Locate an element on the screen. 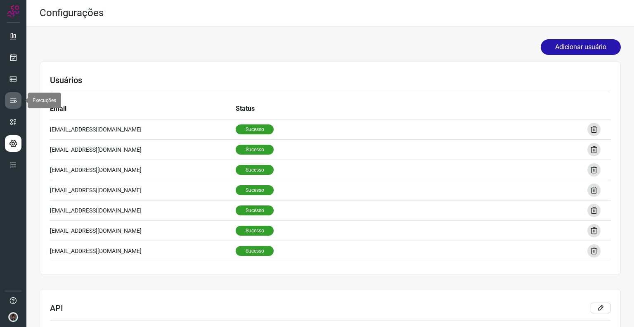 The image size is (634, 327). h2: Configurações is located at coordinates (71, 13).